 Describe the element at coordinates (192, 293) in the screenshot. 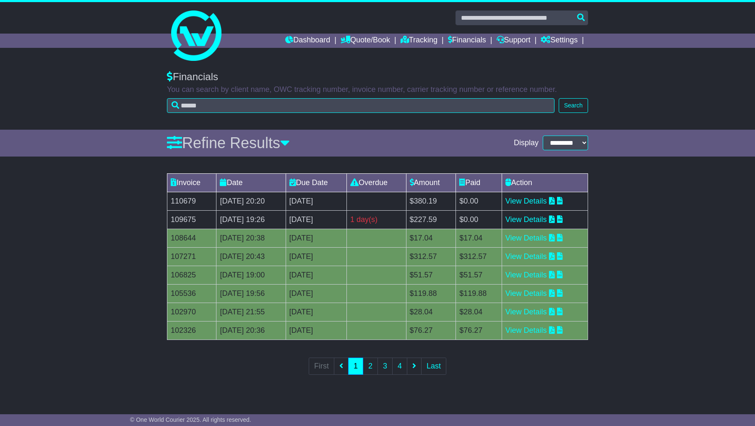

I see `td: 105536` at that location.